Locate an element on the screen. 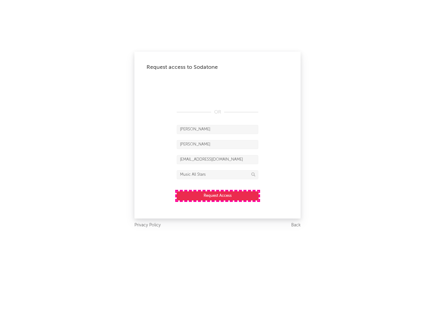 The image size is (435, 332). input: First Name is located at coordinates (217, 130).